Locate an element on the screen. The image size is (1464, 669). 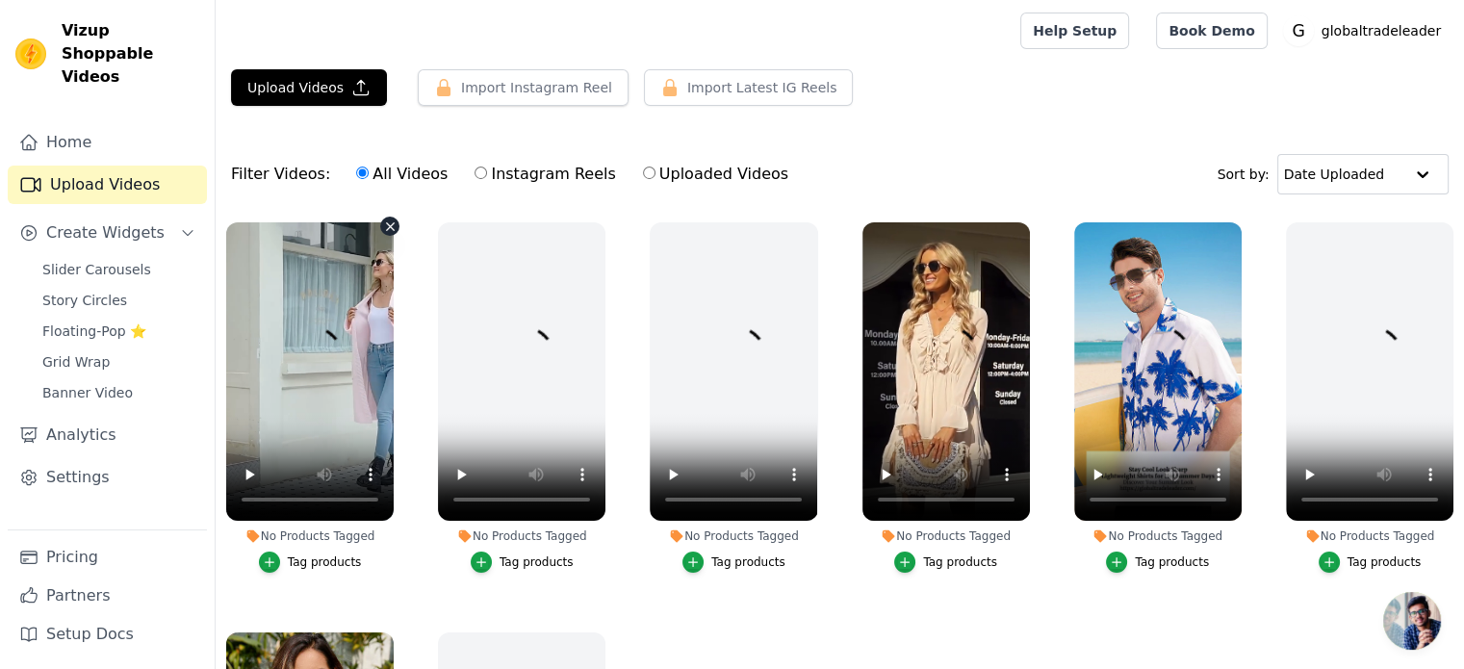
a: Partners is located at coordinates (107, 596).